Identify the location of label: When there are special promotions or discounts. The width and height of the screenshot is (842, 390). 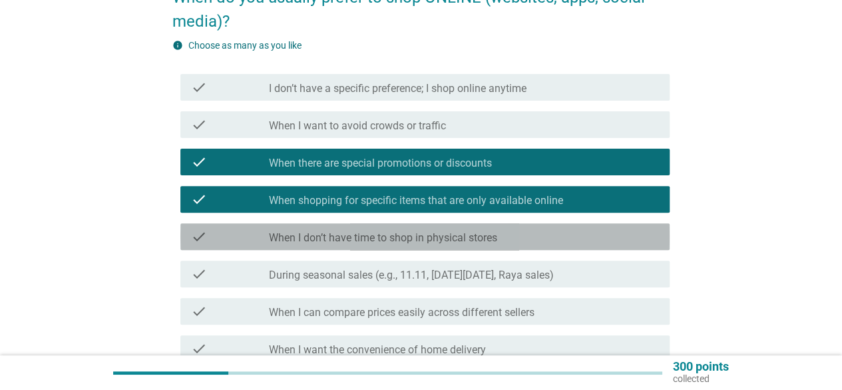
(380, 163).